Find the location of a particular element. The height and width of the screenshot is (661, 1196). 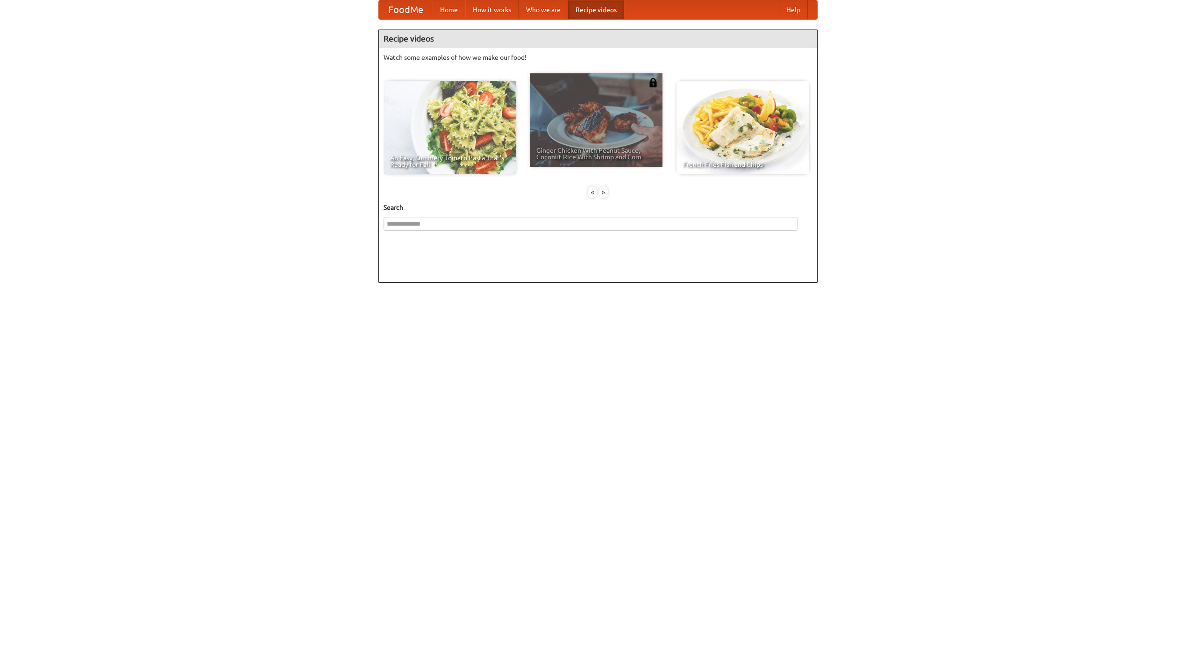

h4: Recipe videos is located at coordinates (598, 39).